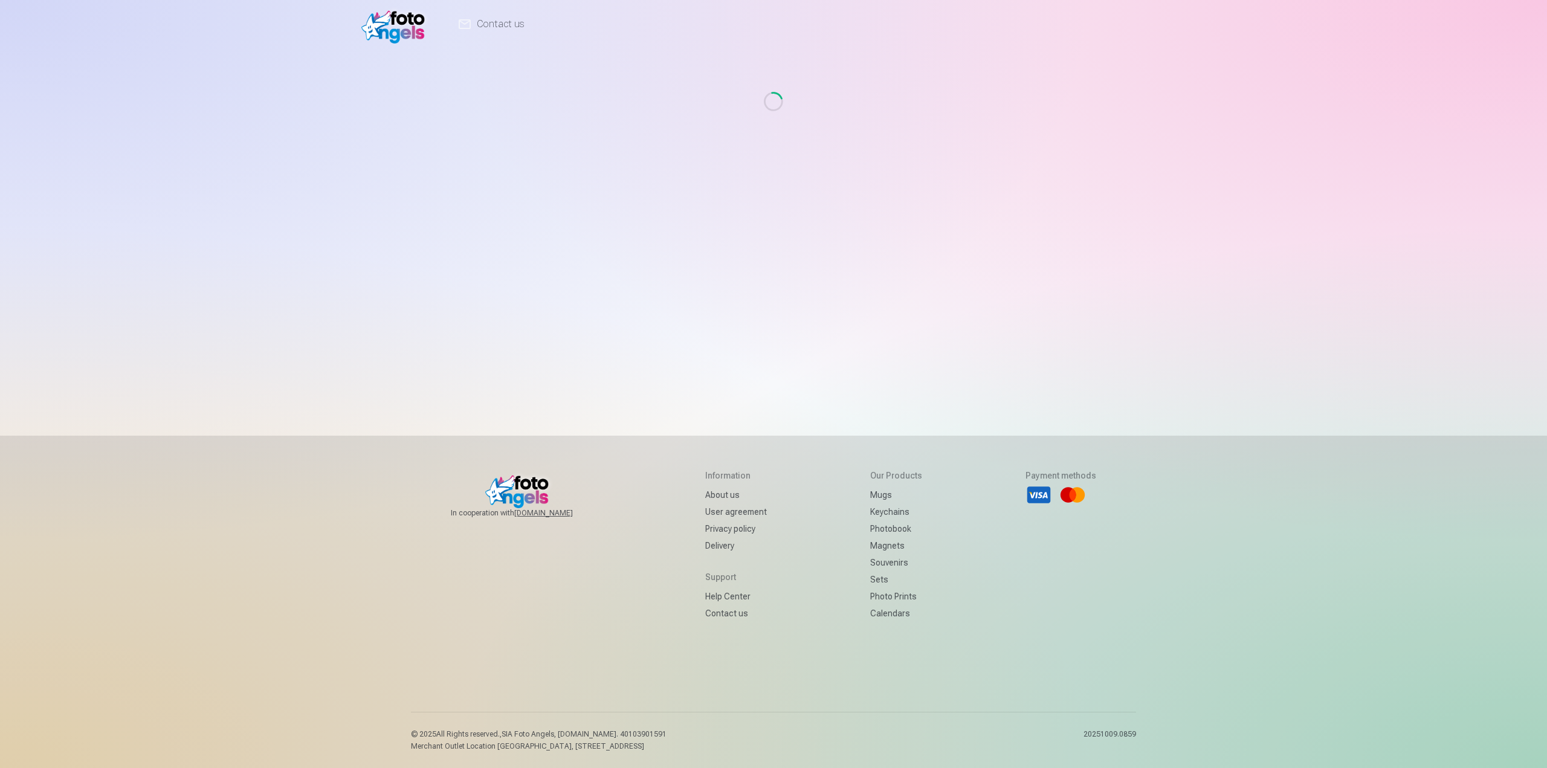  What do you see at coordinates (526, 513) in the screenshot?
I see `span: In cooperation with` at bounding box center [526, 513].